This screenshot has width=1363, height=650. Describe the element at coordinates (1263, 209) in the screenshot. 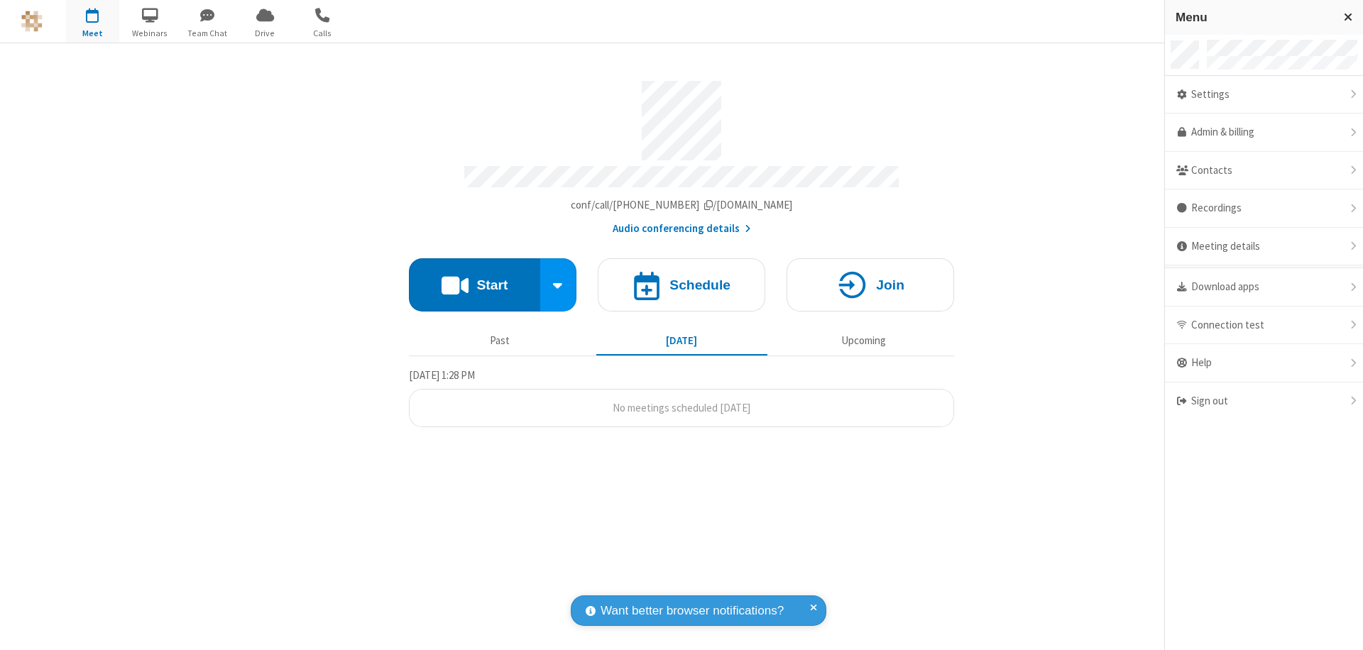

I see `div: Recordings` at that location.